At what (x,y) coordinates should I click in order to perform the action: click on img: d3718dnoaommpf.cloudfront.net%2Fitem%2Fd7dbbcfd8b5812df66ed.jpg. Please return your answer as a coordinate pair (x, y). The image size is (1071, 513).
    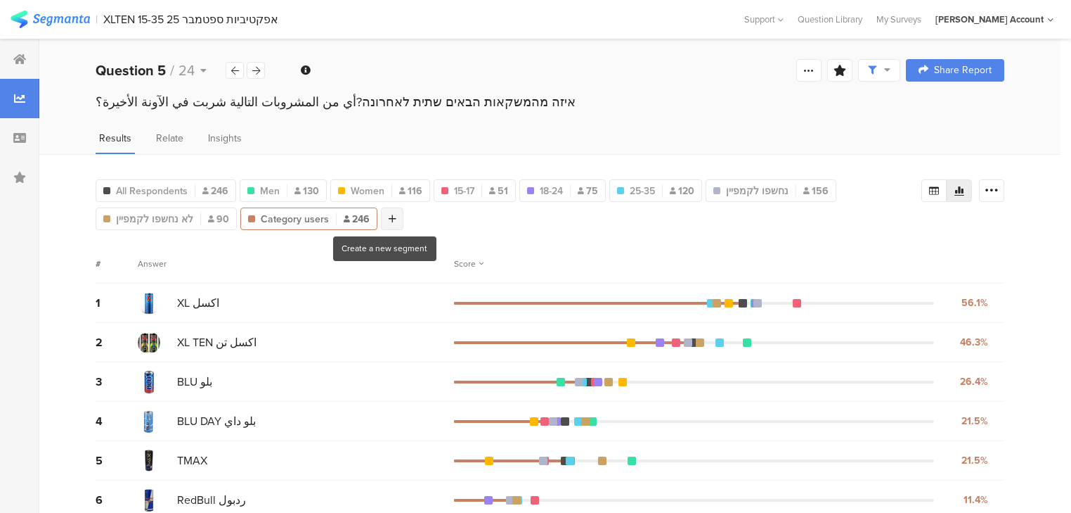
    Looking at the image, I should click on (149, 342).